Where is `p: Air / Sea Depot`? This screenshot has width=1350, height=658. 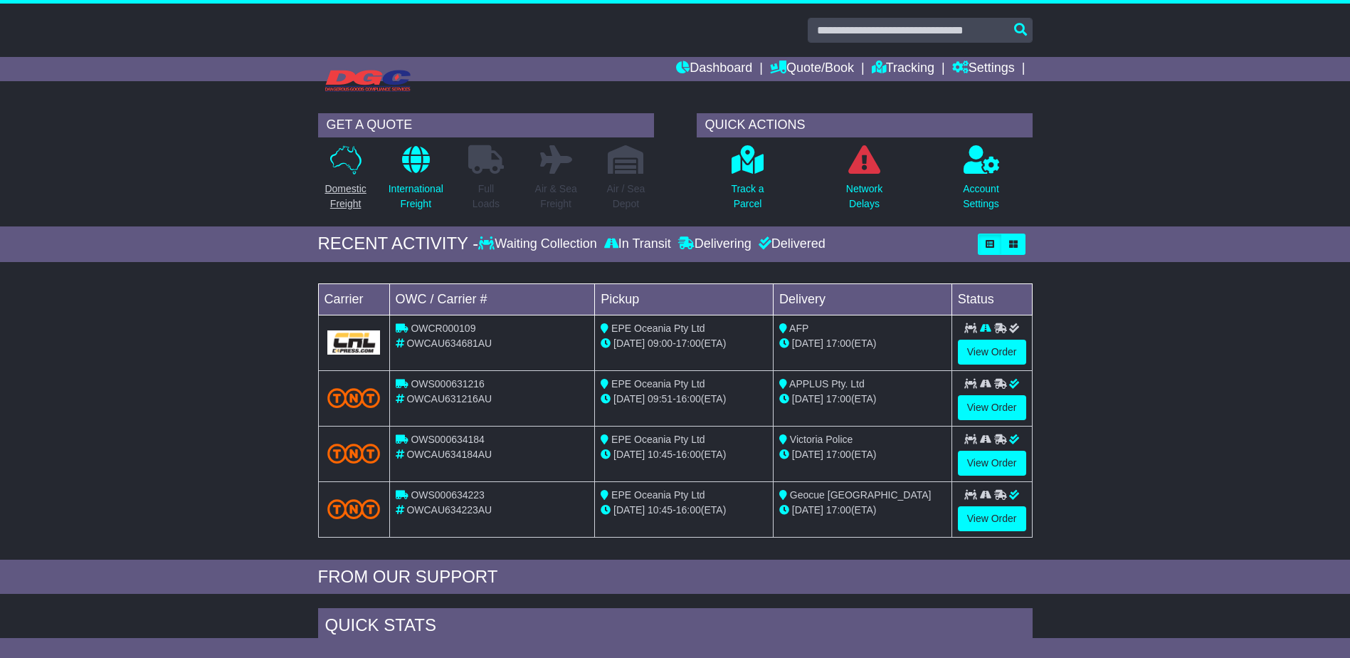 p: Air / Sea Depot is located at coordinates (626, 196).